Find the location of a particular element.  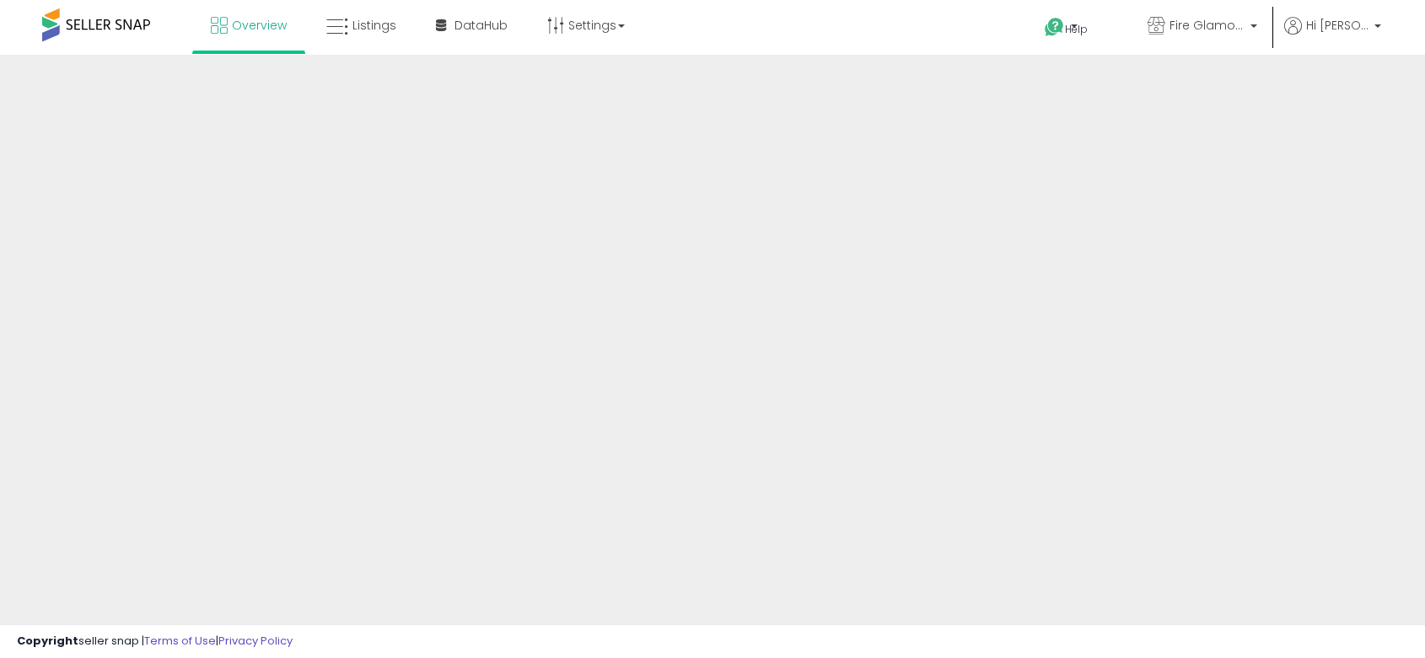

span: Overview is located at coordinates (259, 25).